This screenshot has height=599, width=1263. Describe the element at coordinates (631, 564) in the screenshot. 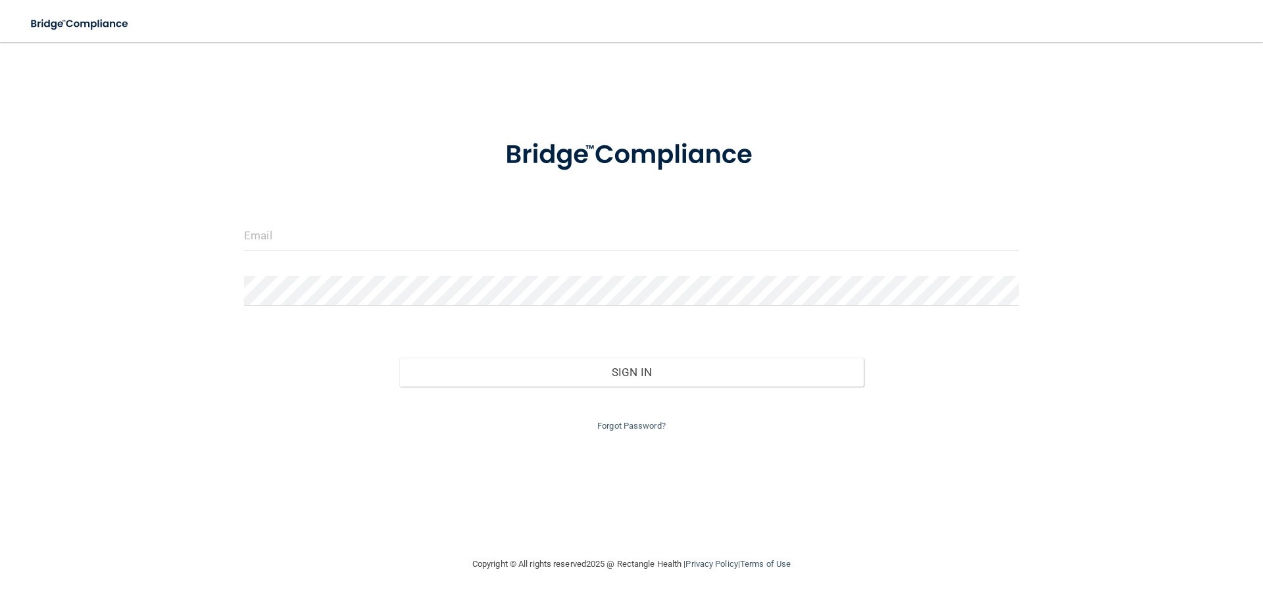

I see `div: Copyright © All rights reserved 2025 @ Rectangle Health | |` at that location.